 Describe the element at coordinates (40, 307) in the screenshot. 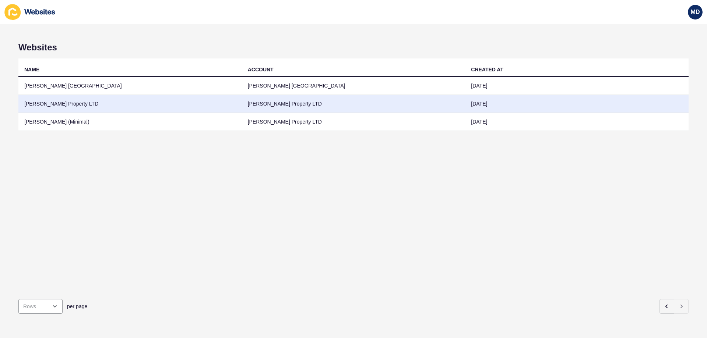

I see `div: open menu` at that location.